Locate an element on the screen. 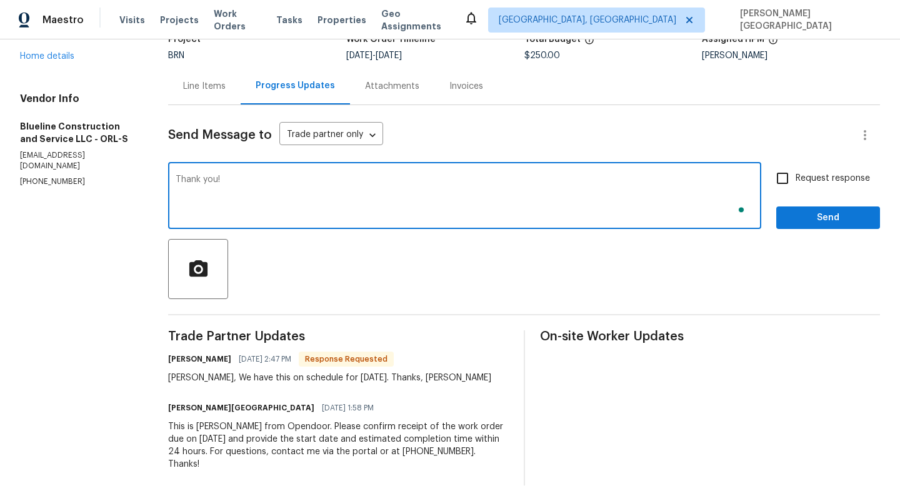  h4: Vendor Info is located at coordinates (79, 99).